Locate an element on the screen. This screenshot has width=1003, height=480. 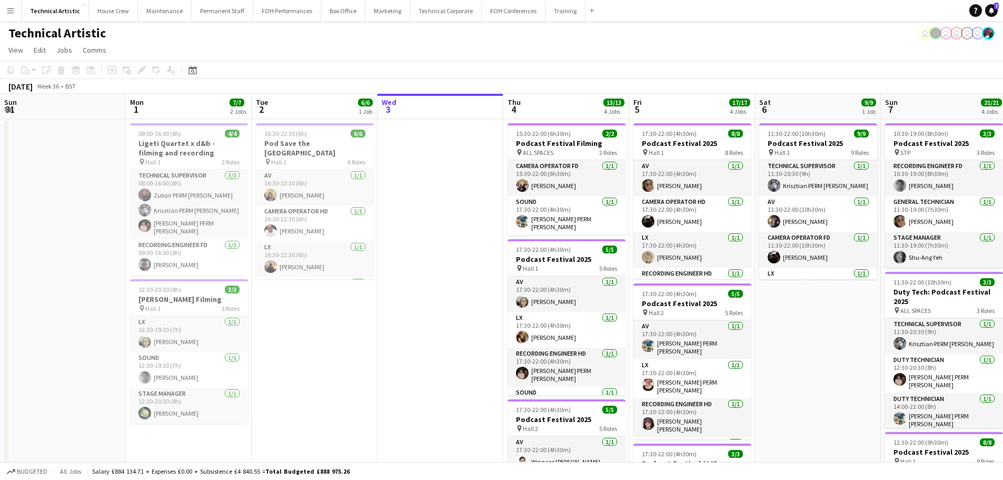
span: 3 is located at coordinates (388, 109).